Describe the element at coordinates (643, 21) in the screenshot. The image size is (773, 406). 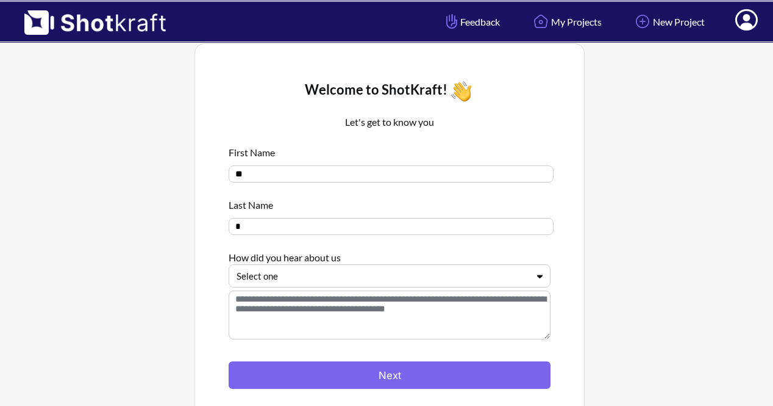
I see `img: Add Icon` at that location.